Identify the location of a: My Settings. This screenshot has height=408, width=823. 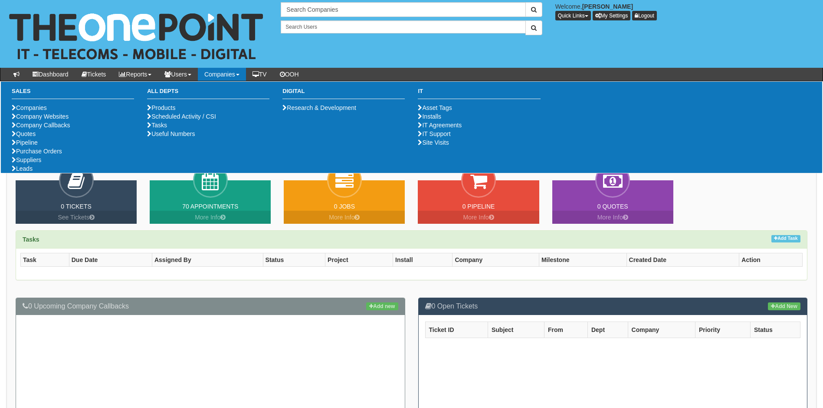
(612, 16).